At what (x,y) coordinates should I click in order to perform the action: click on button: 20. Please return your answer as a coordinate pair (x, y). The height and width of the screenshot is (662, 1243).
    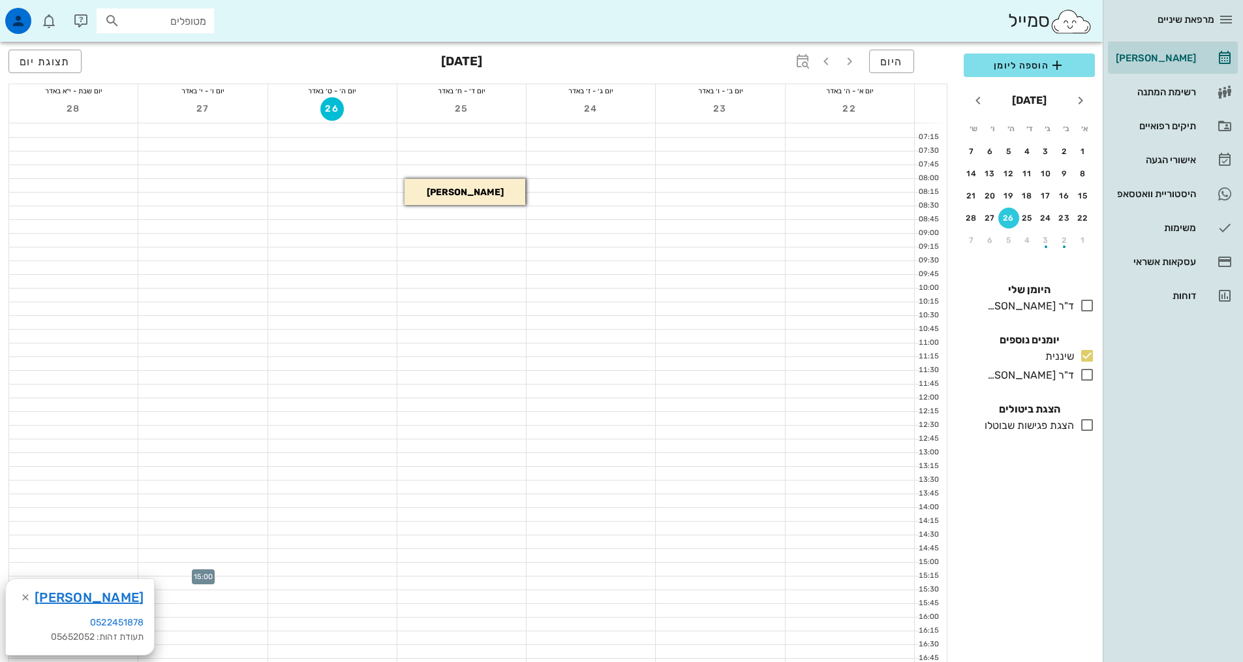
    Looking at the image, I should click on (990, 196).